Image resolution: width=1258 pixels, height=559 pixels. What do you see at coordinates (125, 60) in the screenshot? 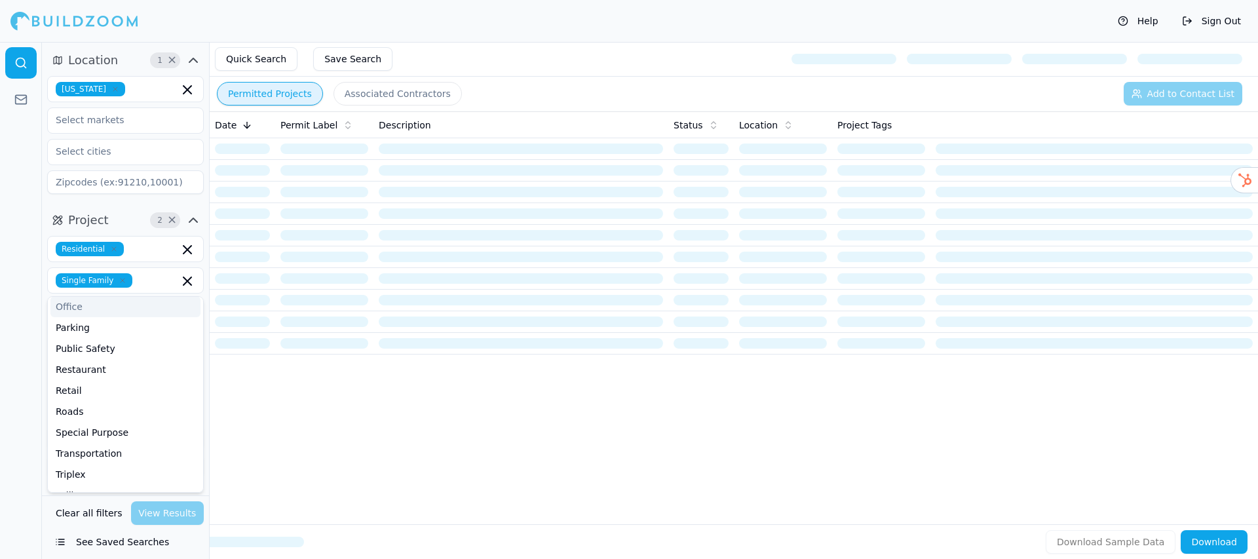
I see `button: Location1Clear Location filters` at bounding box center [125, 60].